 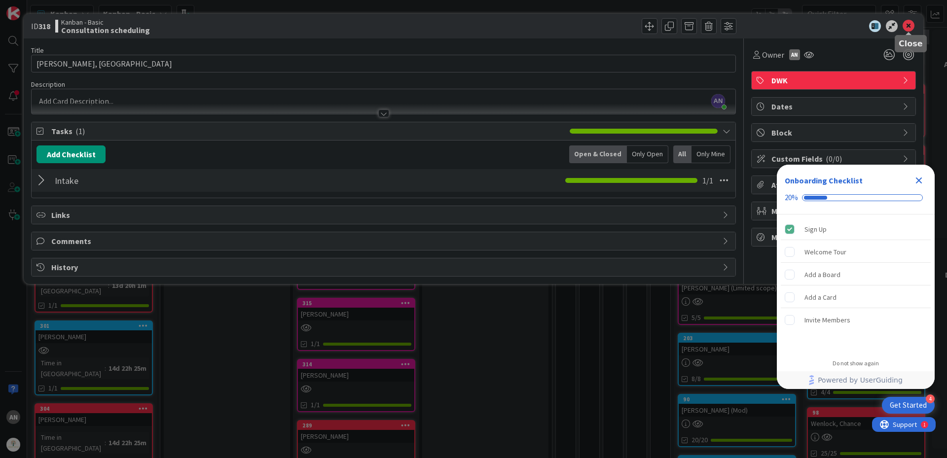 I want to click on div: Open Get Started checklist, remaining modules: 4, so click(x=908, y=405).